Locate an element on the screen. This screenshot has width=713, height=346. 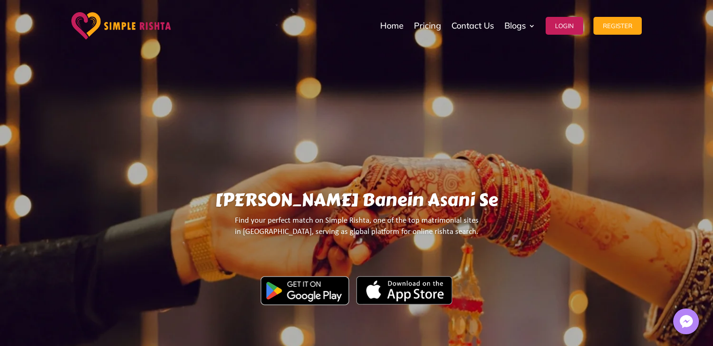
a: Login is located at coordinates (564, 26).